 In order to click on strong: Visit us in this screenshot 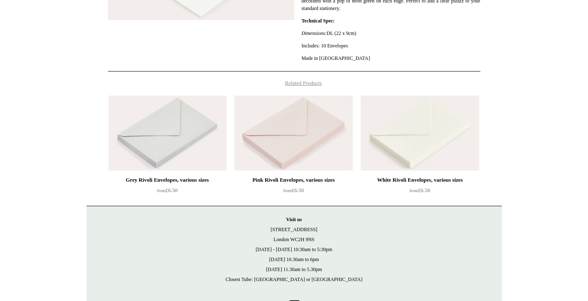, I will do `click(294, 219)`.